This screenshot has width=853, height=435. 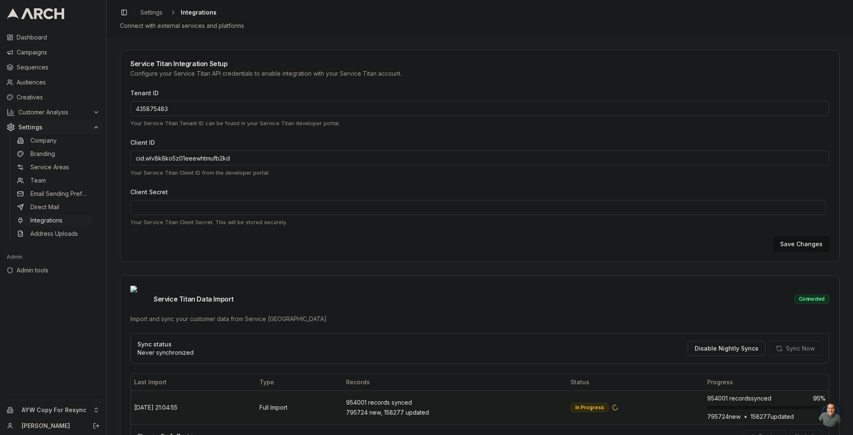 I want to click on th: Last Import, so click(x=193, y=383).